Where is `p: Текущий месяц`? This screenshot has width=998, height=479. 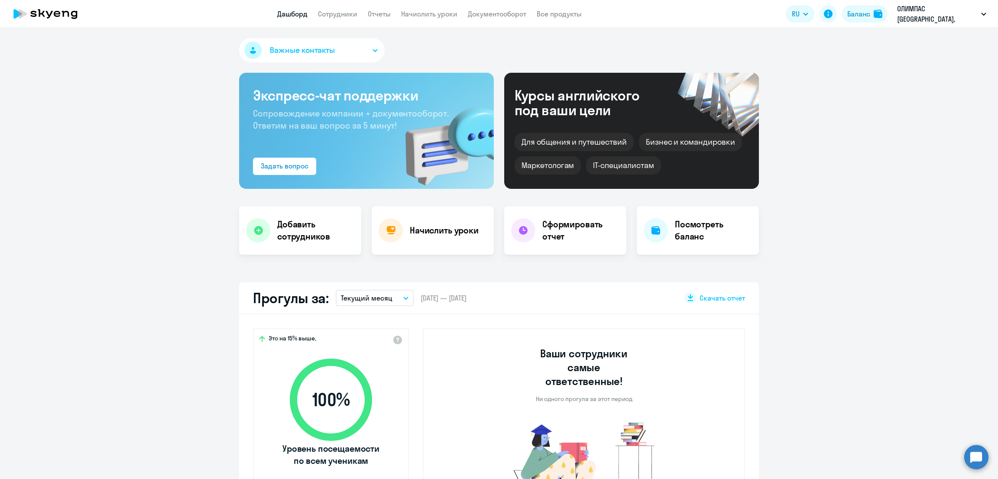
p: Текущий месяц is located at coordinates (366, 298).